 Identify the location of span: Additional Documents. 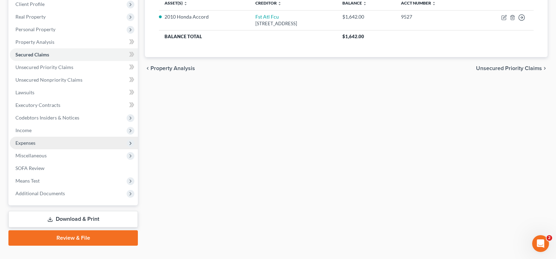
(40, 193).